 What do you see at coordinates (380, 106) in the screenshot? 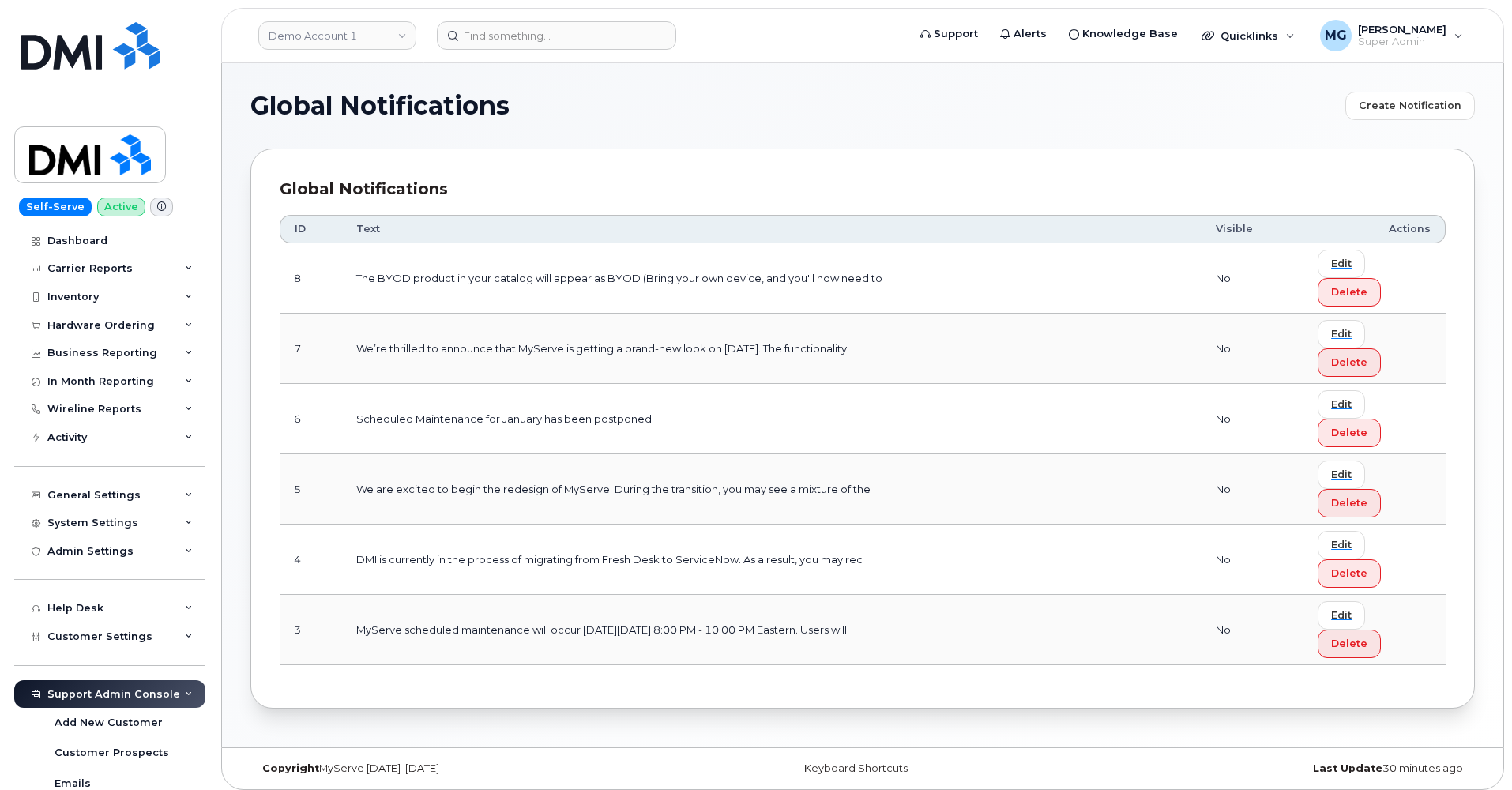
I see `span: Global Notifications` at bounding box center [380, 106].